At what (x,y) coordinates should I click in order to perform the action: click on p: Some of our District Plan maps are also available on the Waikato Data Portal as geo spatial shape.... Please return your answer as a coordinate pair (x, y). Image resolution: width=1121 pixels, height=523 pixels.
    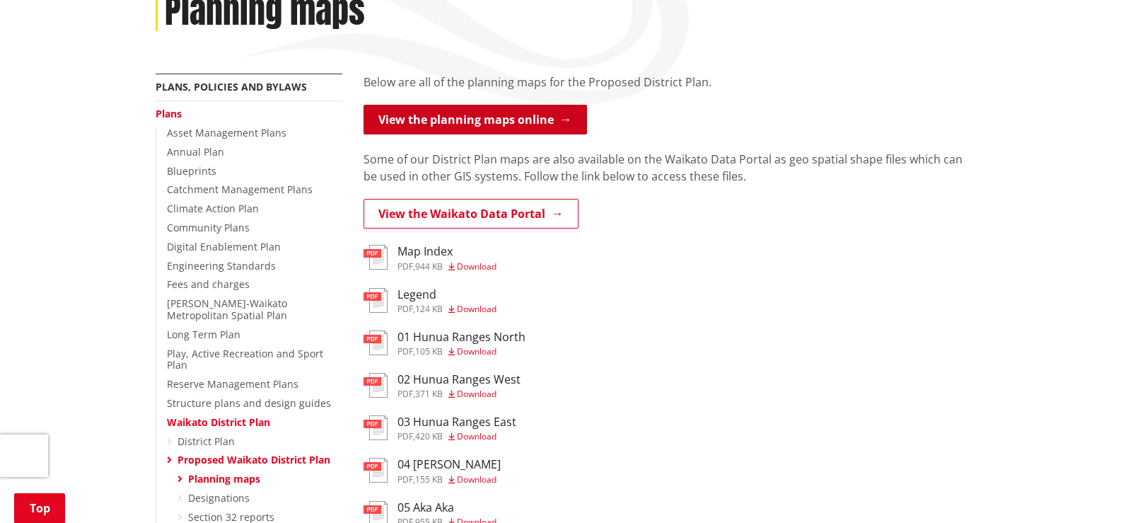
    Looking at the image, I should click on (665, 168).